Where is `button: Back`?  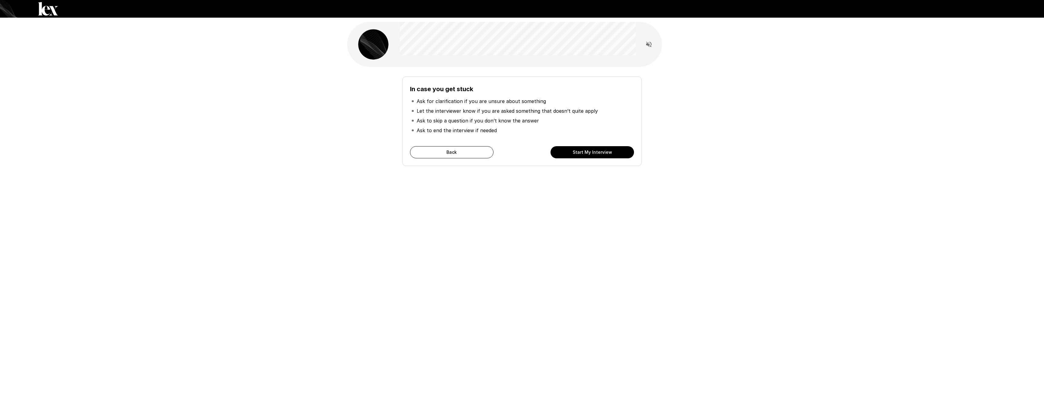 button: Back is located at coordinates (452, 152).